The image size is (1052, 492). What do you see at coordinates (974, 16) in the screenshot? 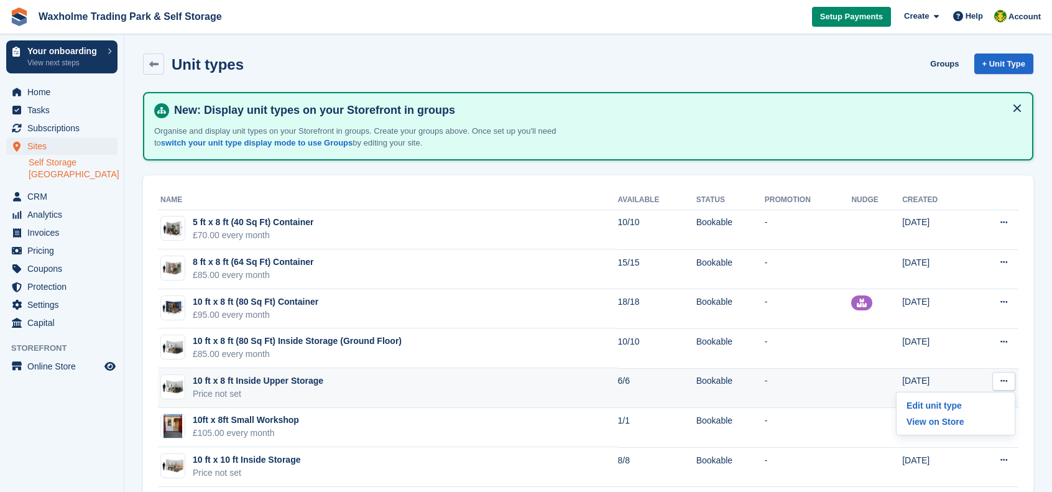
I see `span: Help` at bounding box center [974, 16].